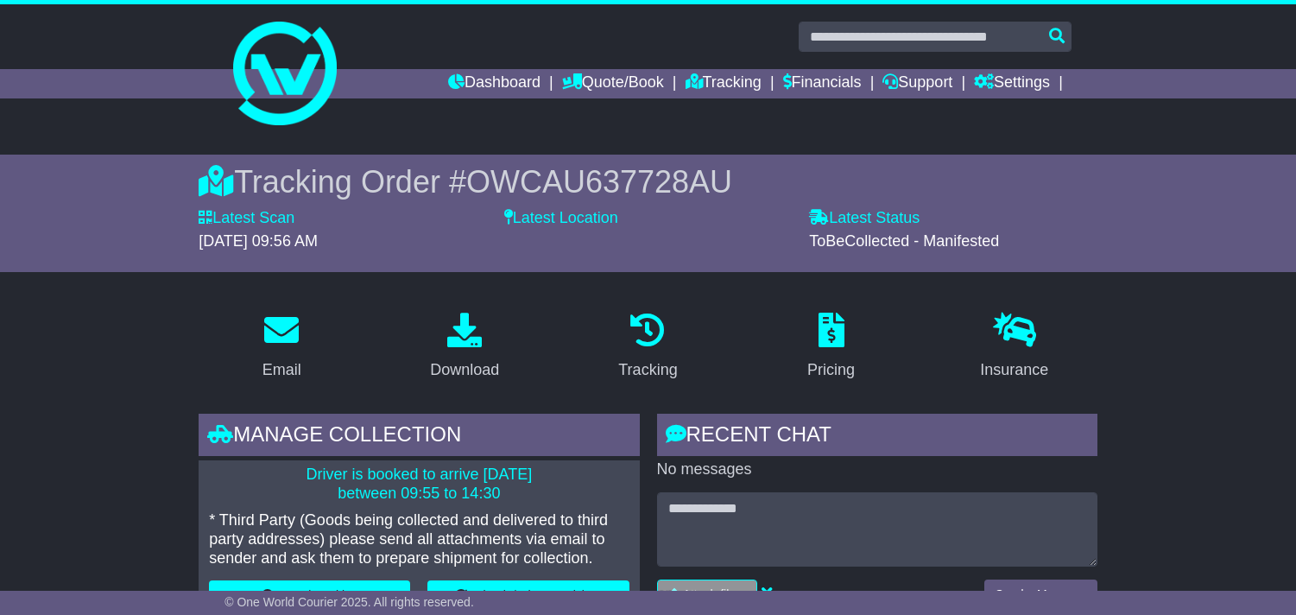 The height and width of the screenshot is (615, 1296). What do you see at coordinates (1014, 347) in the screenshot?
I see `a: Insurance` at bounding box center [1014, 347].